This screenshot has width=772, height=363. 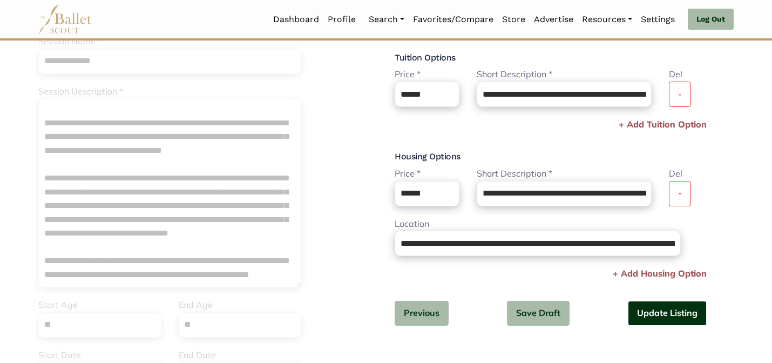 What do you see at coordinates (538, 313) in the screenshot?
I see `button: Save Draft` at bounding box center [538, 313].